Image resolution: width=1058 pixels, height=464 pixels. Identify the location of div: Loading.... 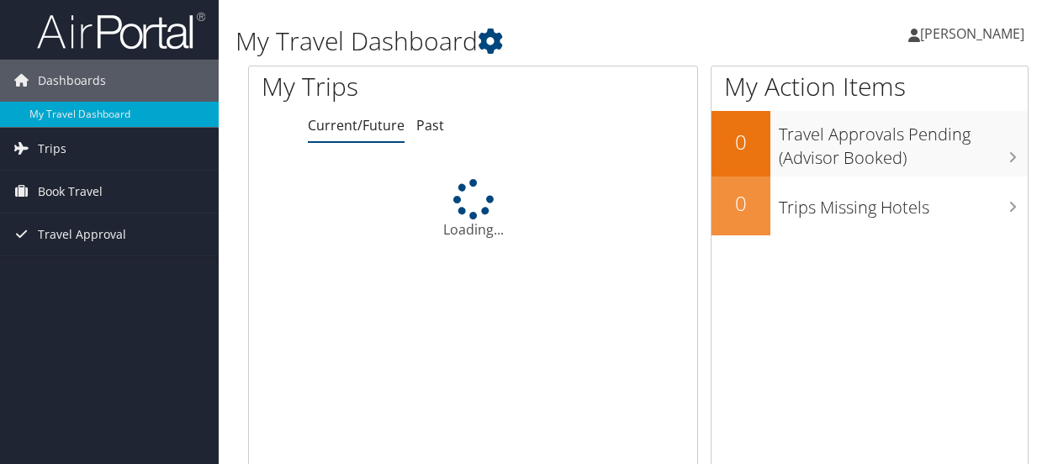
(473, 210).